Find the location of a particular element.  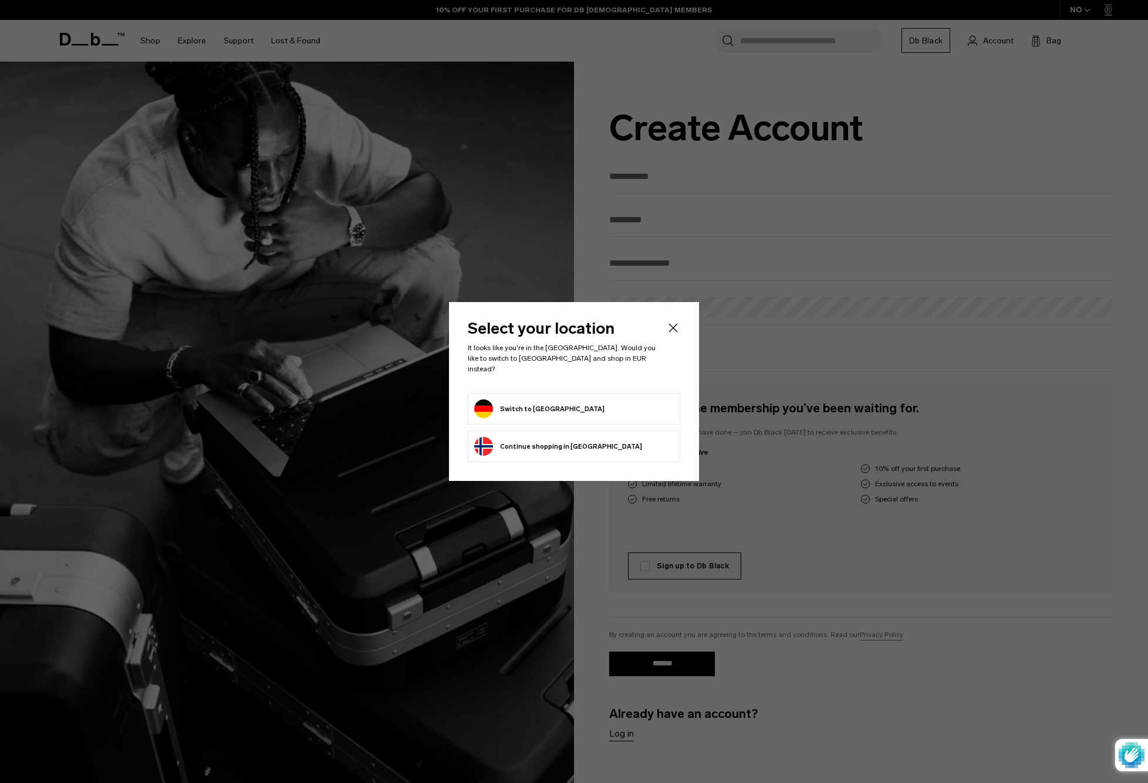

button: Redirect is located at coordinates (539, 409).